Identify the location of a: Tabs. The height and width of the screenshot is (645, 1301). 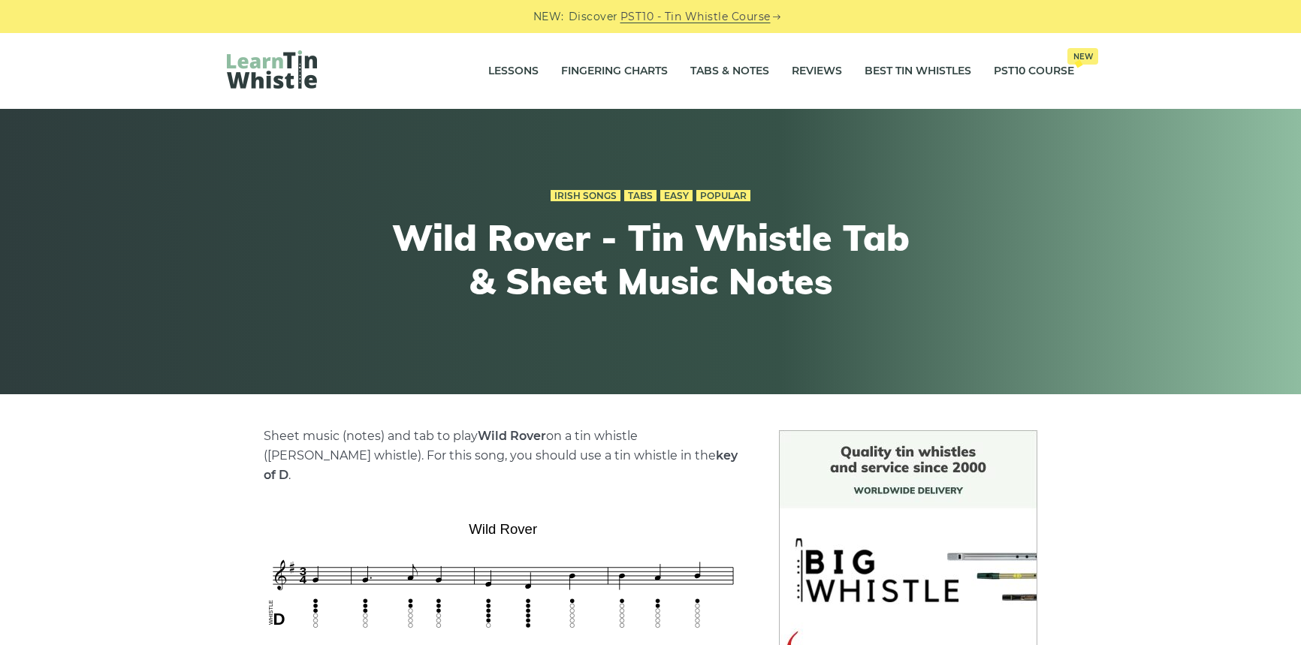
(640, 196).